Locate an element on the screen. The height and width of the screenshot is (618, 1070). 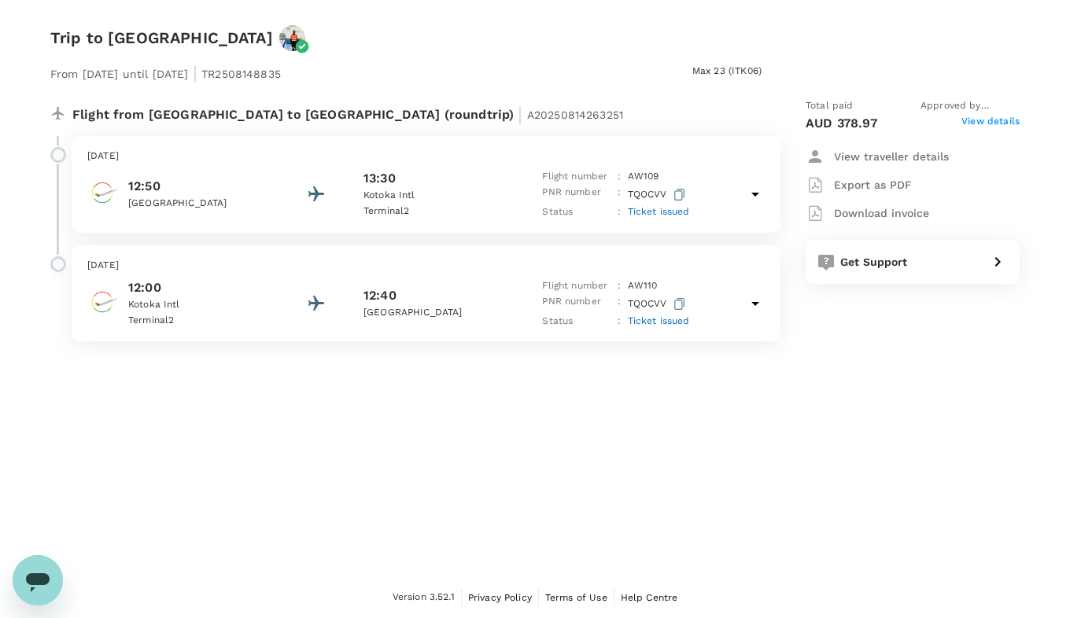
span: Get Support is located at coordinates (874, 262).